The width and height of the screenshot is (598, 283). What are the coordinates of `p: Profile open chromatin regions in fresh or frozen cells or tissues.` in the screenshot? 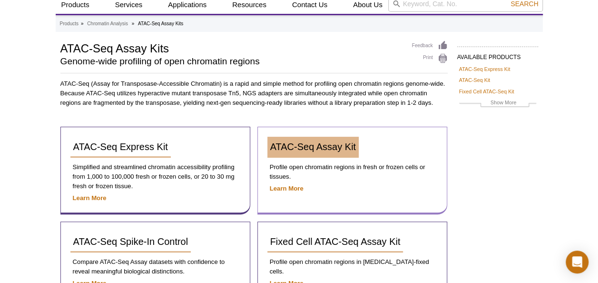 It's located at (352, 172).